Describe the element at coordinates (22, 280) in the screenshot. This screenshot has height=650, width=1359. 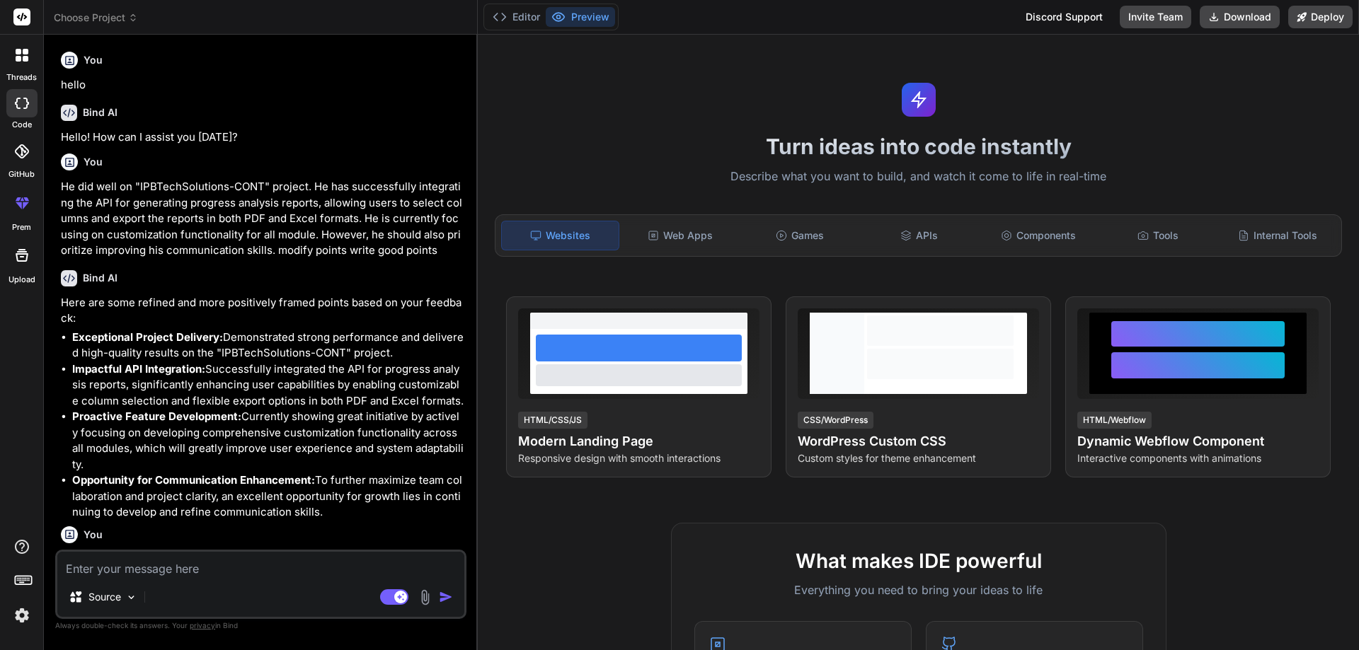
I see `label: Upload` at that location.